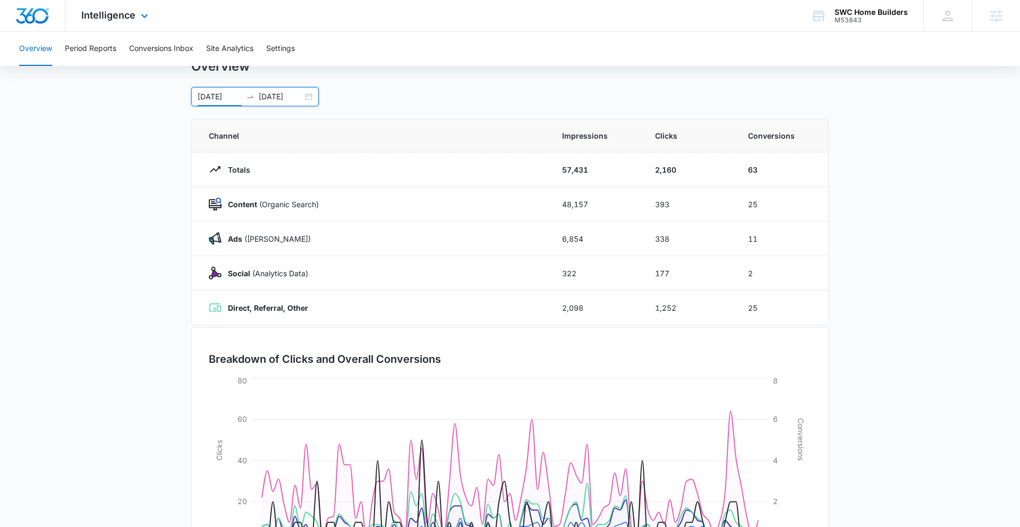 The height and width of the screenshot is (527, 1020). What do you see at coordinates (800, 439) in the screenshot?
I see `tspan: Conversions` at bounding box center [800, 439].